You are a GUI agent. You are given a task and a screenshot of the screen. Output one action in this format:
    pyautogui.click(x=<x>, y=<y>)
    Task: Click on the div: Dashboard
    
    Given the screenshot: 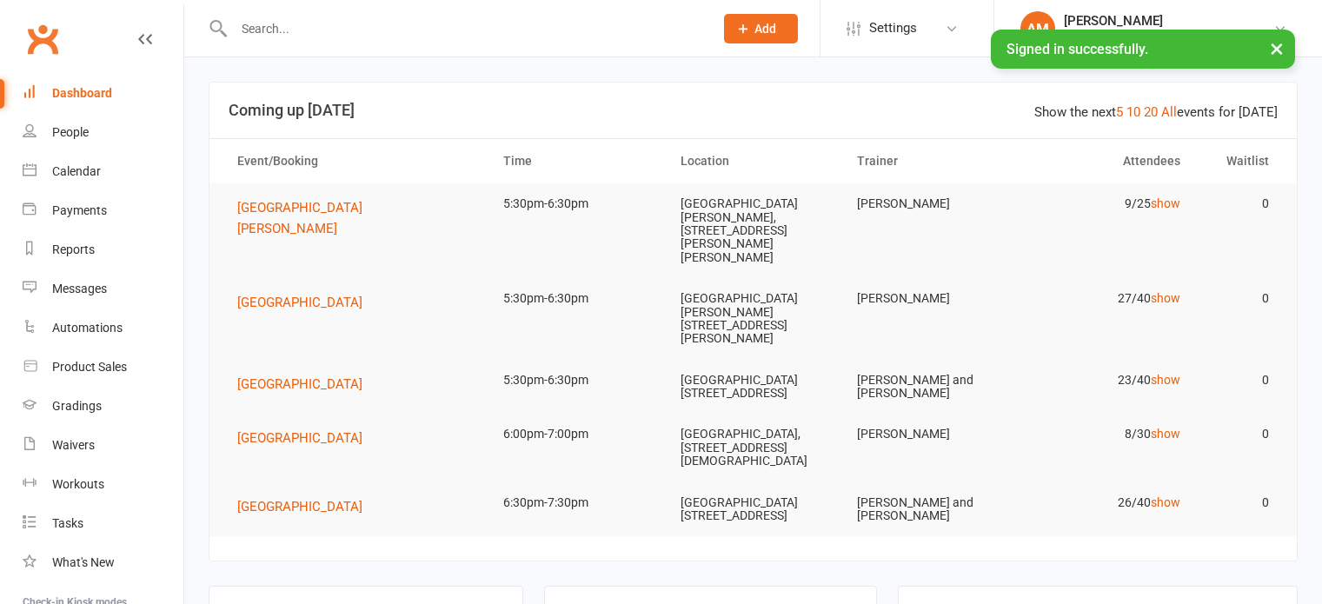 What is the action you would take?
    pyautogui.click(x=82, y=93)
    